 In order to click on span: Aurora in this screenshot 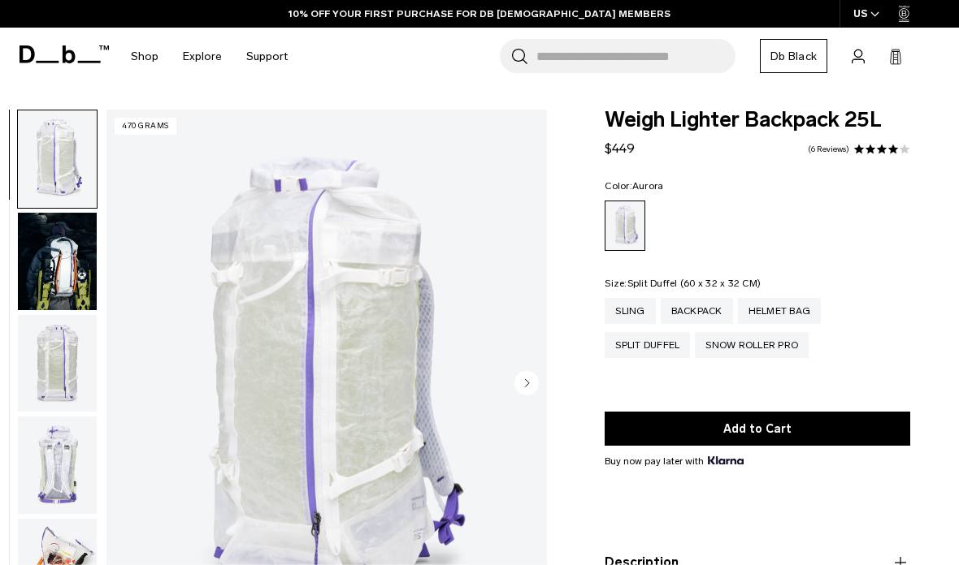, I will do `click(647, 186)`.